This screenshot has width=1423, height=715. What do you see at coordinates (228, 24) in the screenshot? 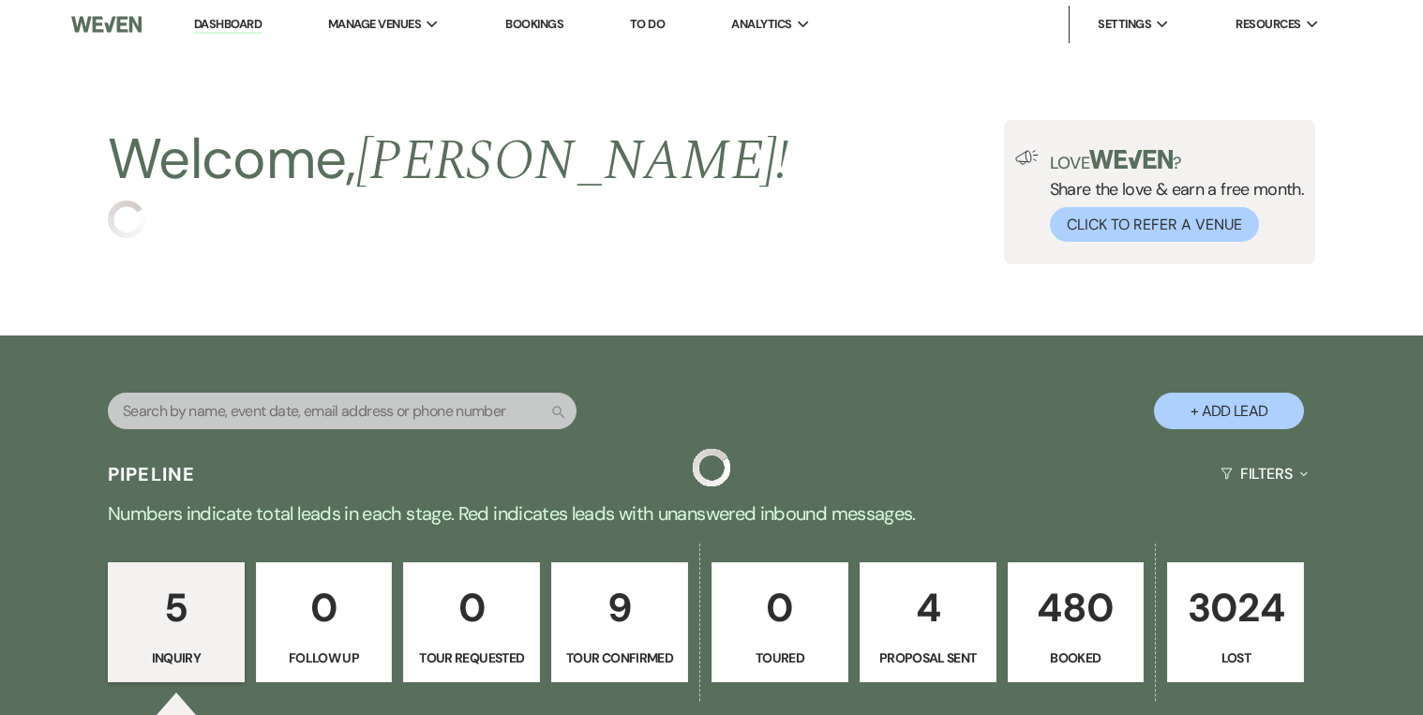
I see `a: Dashboard` at bounding box center [228, 24].